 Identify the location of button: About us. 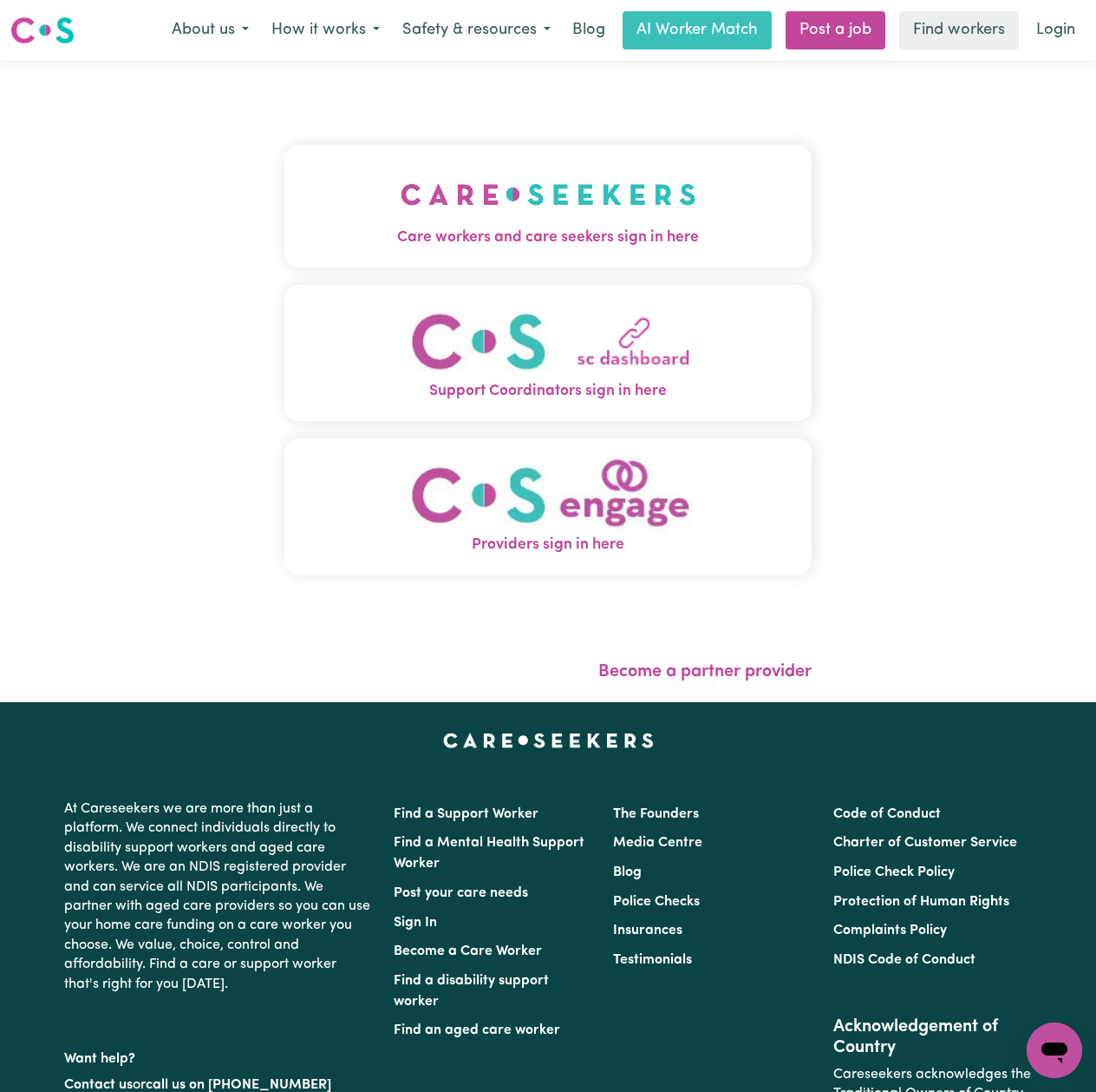
(210, 30).